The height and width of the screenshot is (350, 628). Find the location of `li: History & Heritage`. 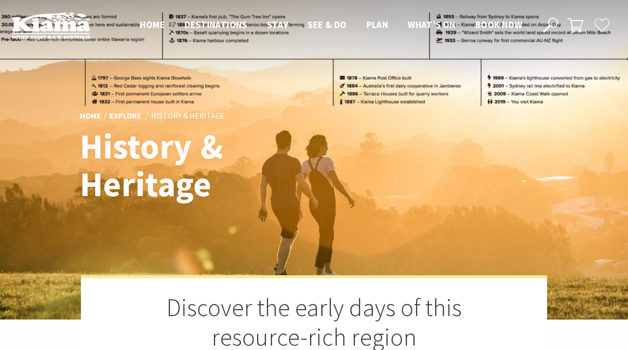

li: History & Heritage is located at coordinates (188, 116).